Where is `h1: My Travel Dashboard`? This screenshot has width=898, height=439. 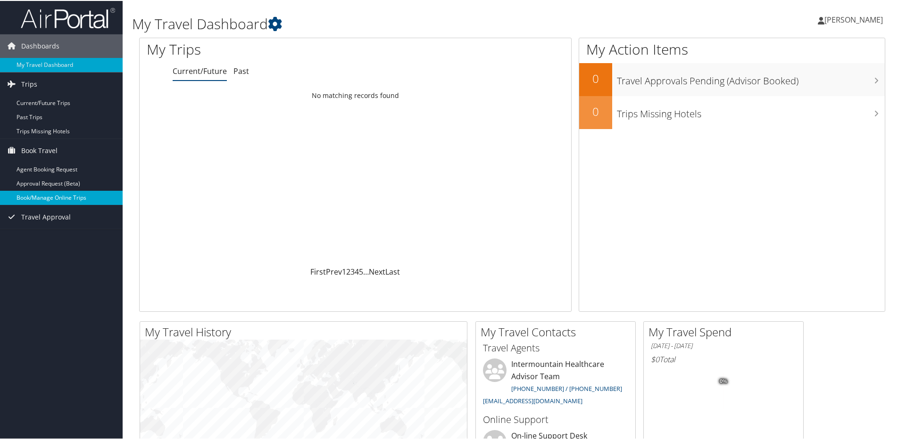 h1: My Travel Dashboard is located at coordinates (385, 23).